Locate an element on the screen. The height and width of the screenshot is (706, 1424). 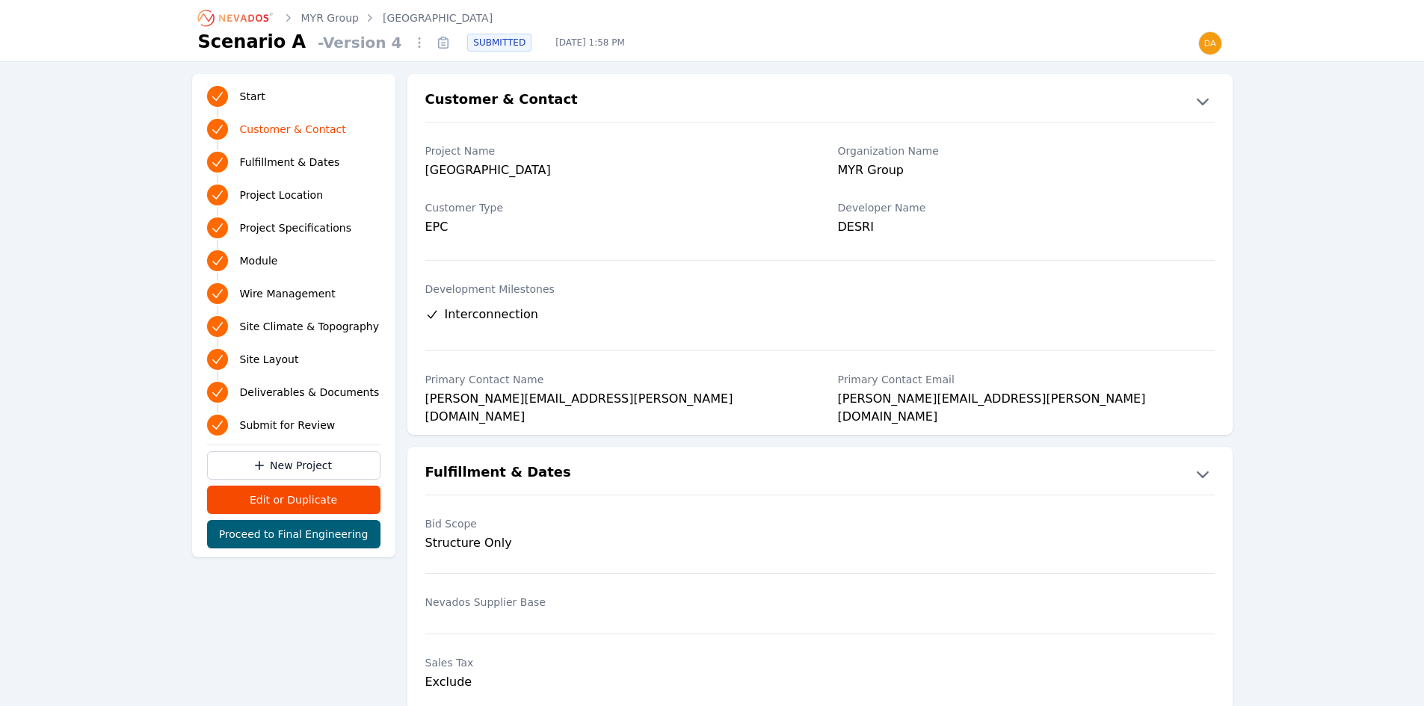
h2: Customer & Contact is located at coordinates (502, 101).